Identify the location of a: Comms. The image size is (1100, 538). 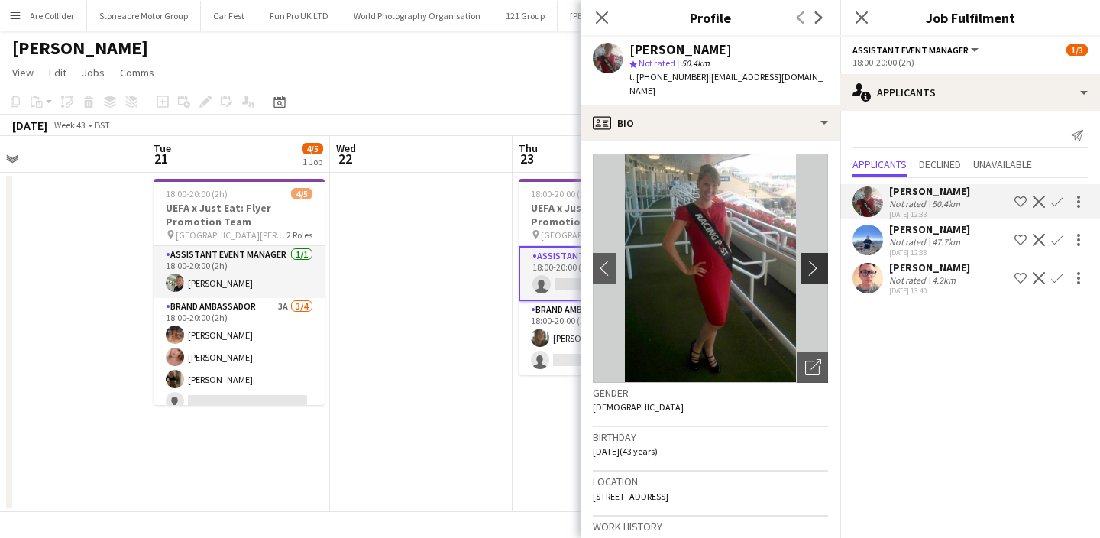
(137, 73).